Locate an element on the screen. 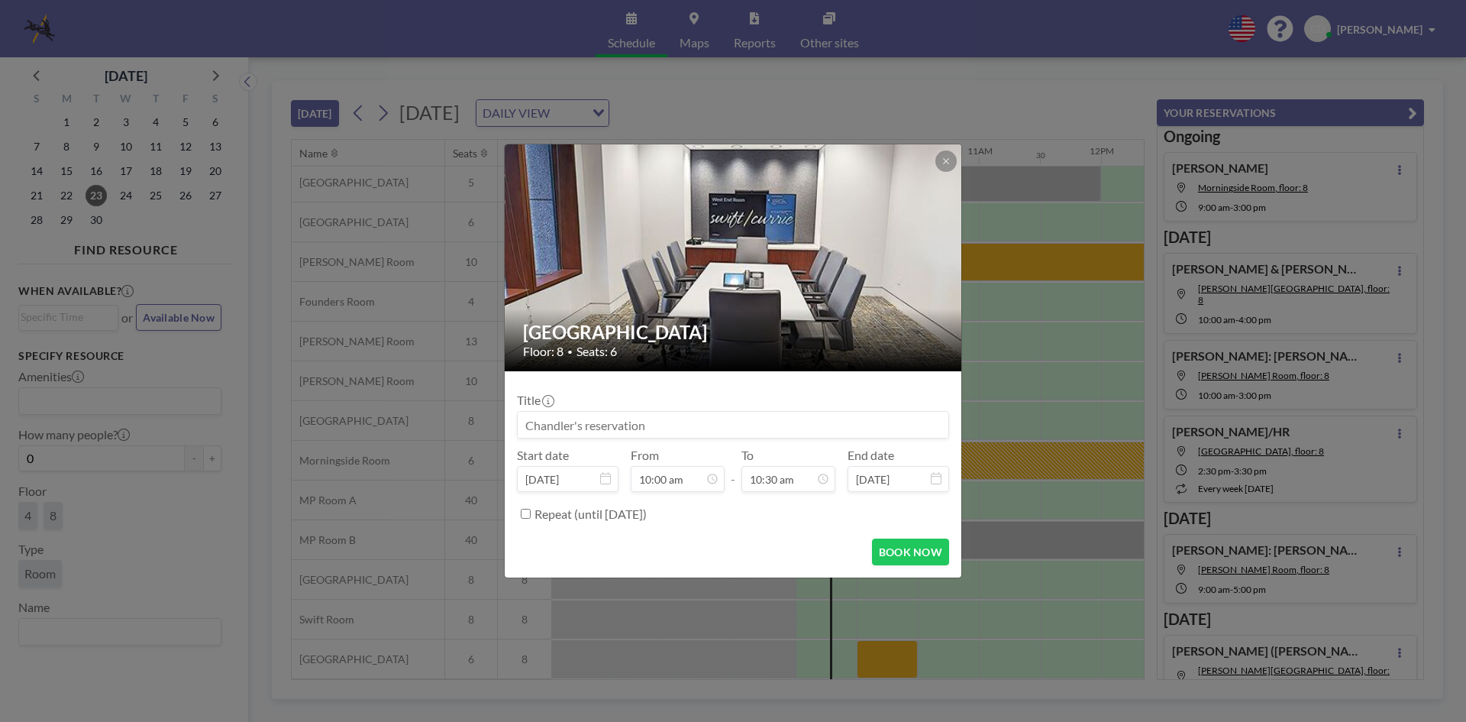  label: From is located at coordinates (644, 455).